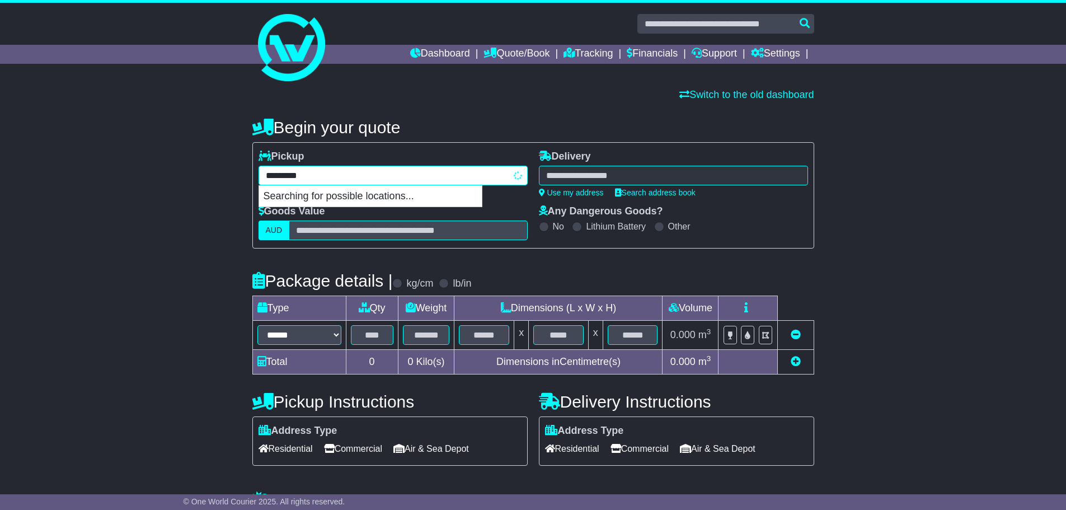 This screenshot has width=1066, height=510. What do you see at coordinates (714, 54) in the screenshot?
I see `a: Support` at bounding box center [714, 54].